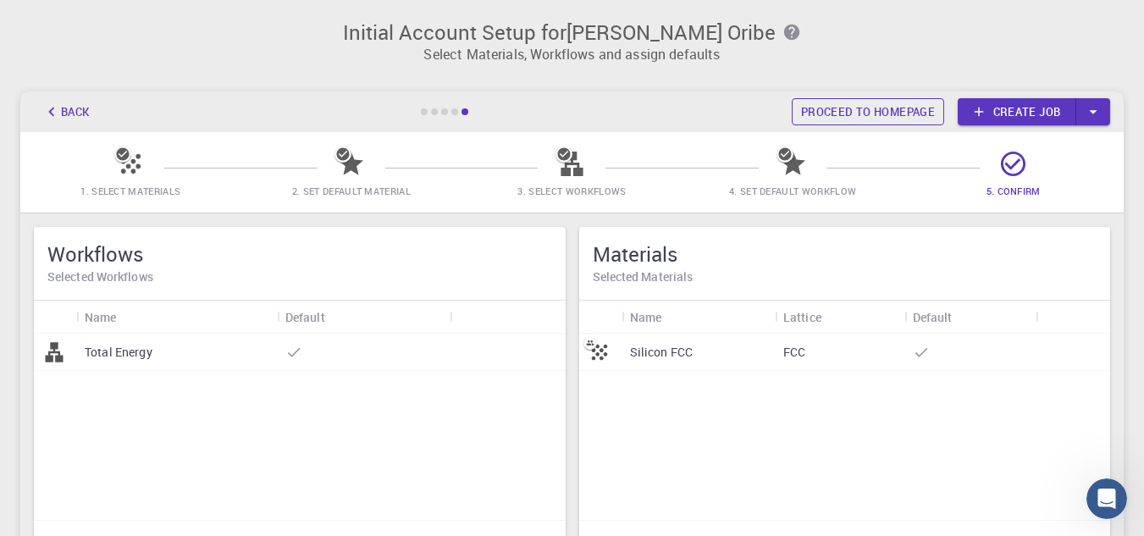 Image resolution: width=1144 pixels, height=536 pixels. Describe the element at coordinates (792, 190) in the screenshot. I see `span: 4. Set Default Workflow` at that location.